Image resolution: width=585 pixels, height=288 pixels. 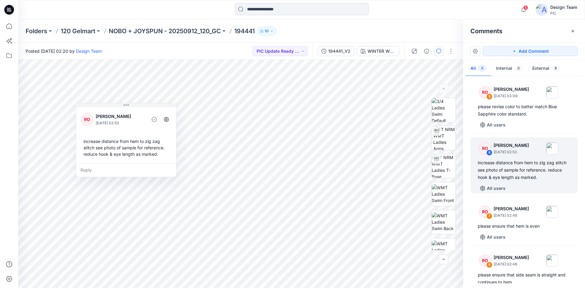 I want to click on button: 194441_V2, so click(x=336, y=51).